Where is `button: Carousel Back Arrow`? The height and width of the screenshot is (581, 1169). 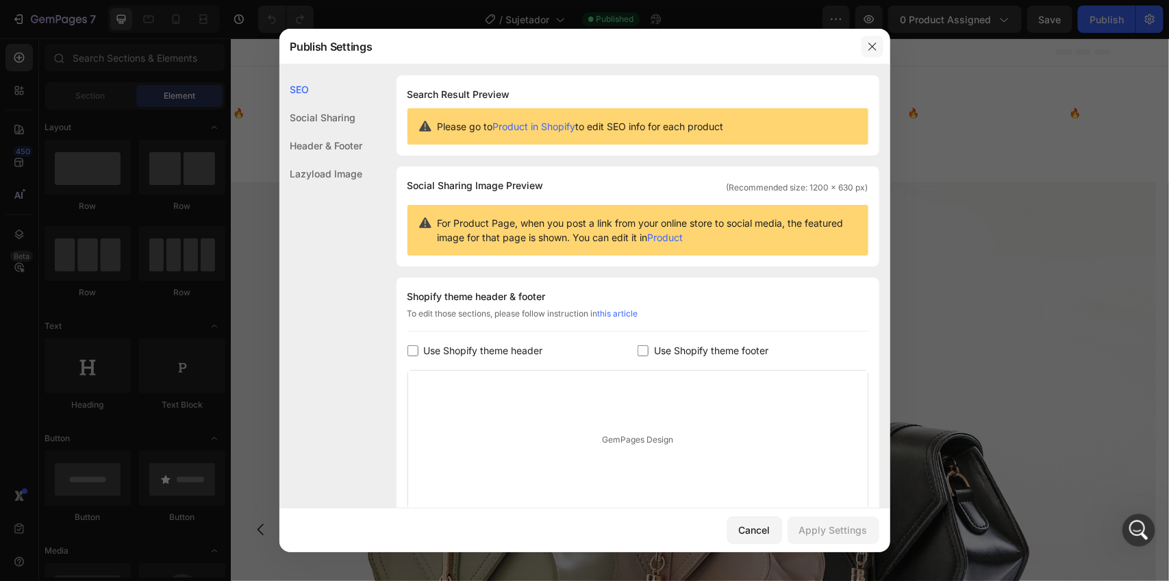
button: Carousel Back Arrow is located at coordinates (30, 491).